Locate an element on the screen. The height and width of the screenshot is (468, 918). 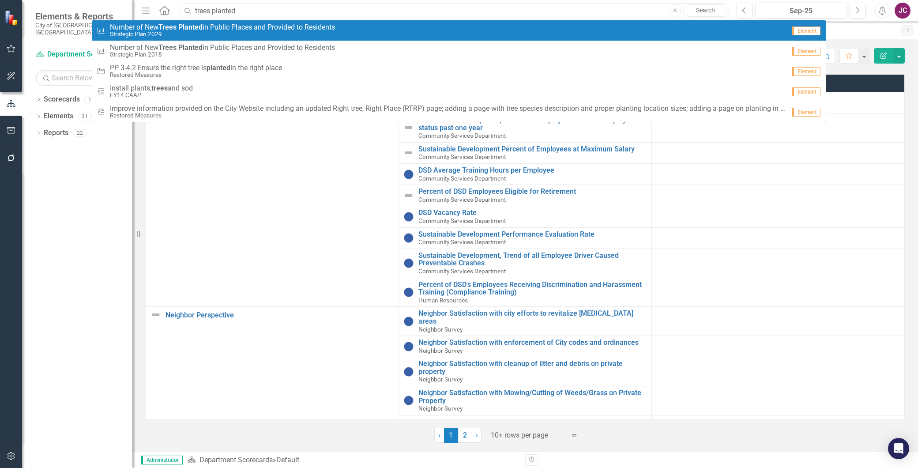
a: Number of NewTrees Plantedin Public Places and Provided to ResidentsStrategic Plan 2029Element is located at coordinates (459, 30).